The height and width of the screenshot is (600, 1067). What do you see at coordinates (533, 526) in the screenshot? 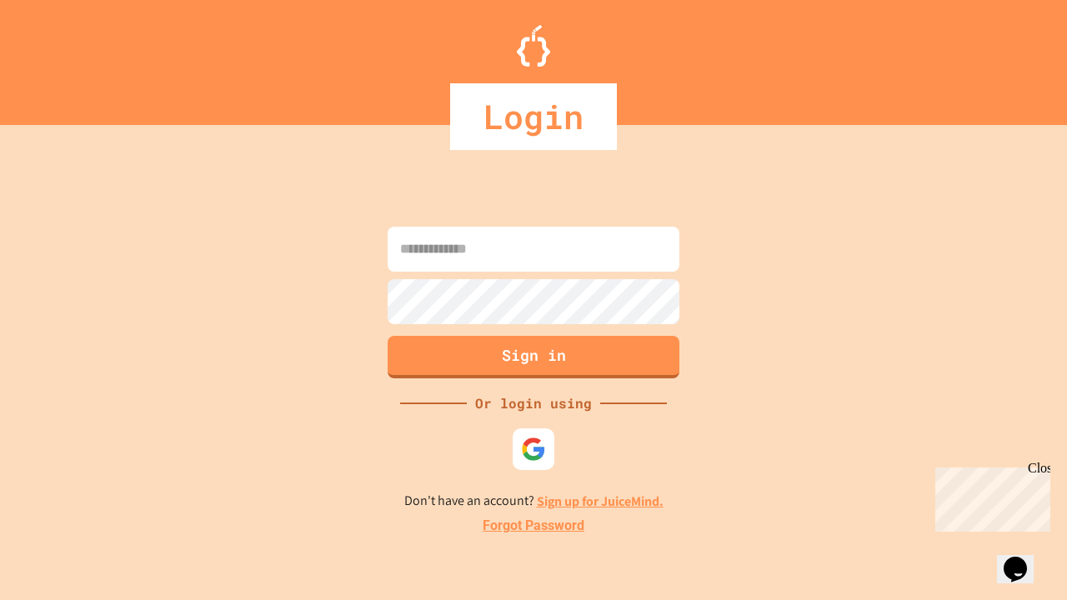
I see `a: Forgot Password` at bounding box center [533, 526].